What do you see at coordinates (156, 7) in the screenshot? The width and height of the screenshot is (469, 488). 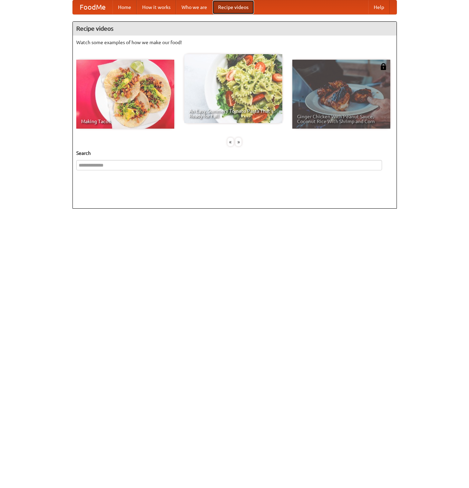 I see `a: How it works` at bounding box center [156, 7].